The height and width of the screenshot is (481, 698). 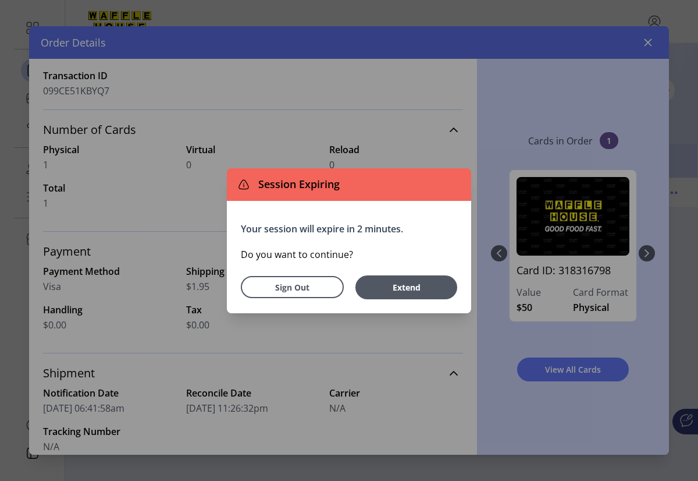 I want to click on span: Session Expiring, so click(x=297, y=184).